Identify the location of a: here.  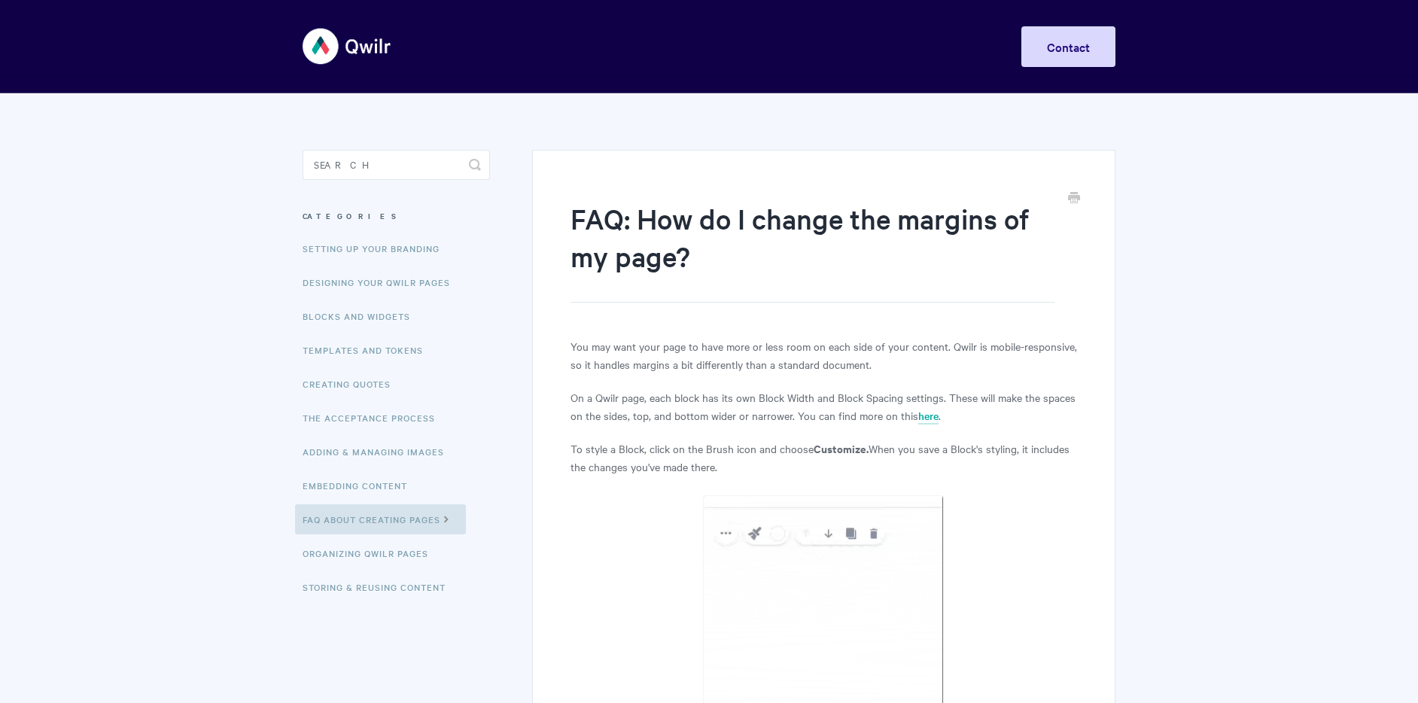
(928, 416).